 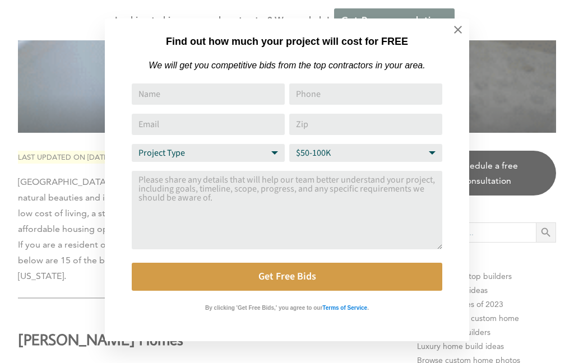 I want to click on input: Email Address, so click(x=208, y=124).